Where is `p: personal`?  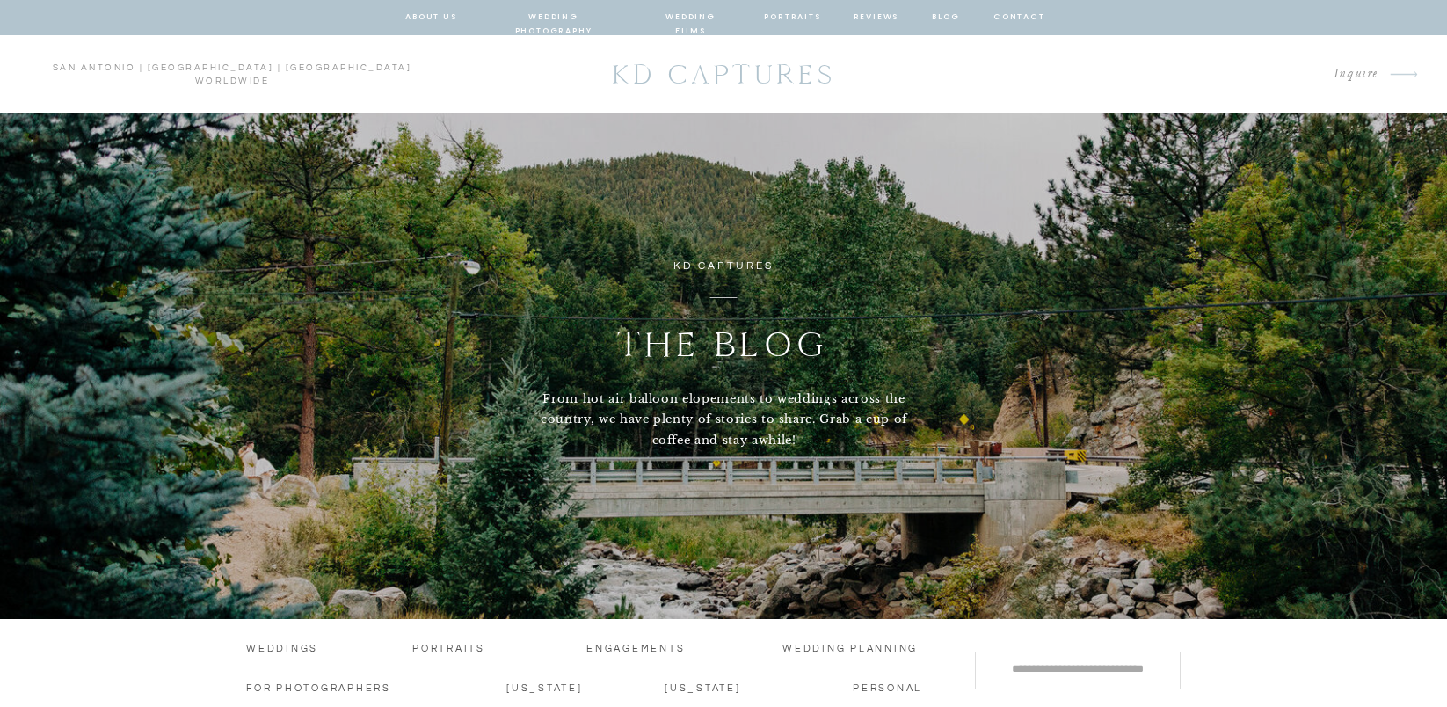
p: personal is located at coordinates (889, 690).